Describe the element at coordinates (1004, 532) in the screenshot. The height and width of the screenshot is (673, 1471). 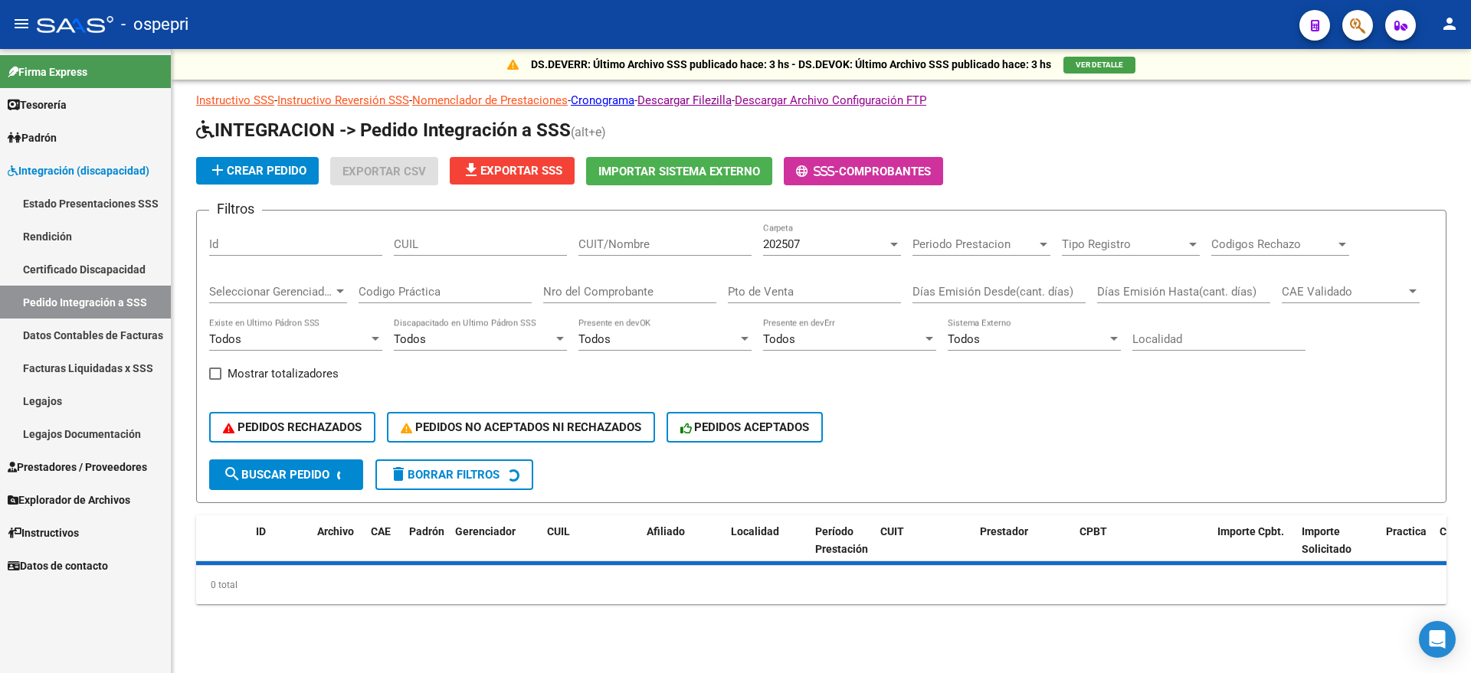
I see `span: Prestador` at that location.